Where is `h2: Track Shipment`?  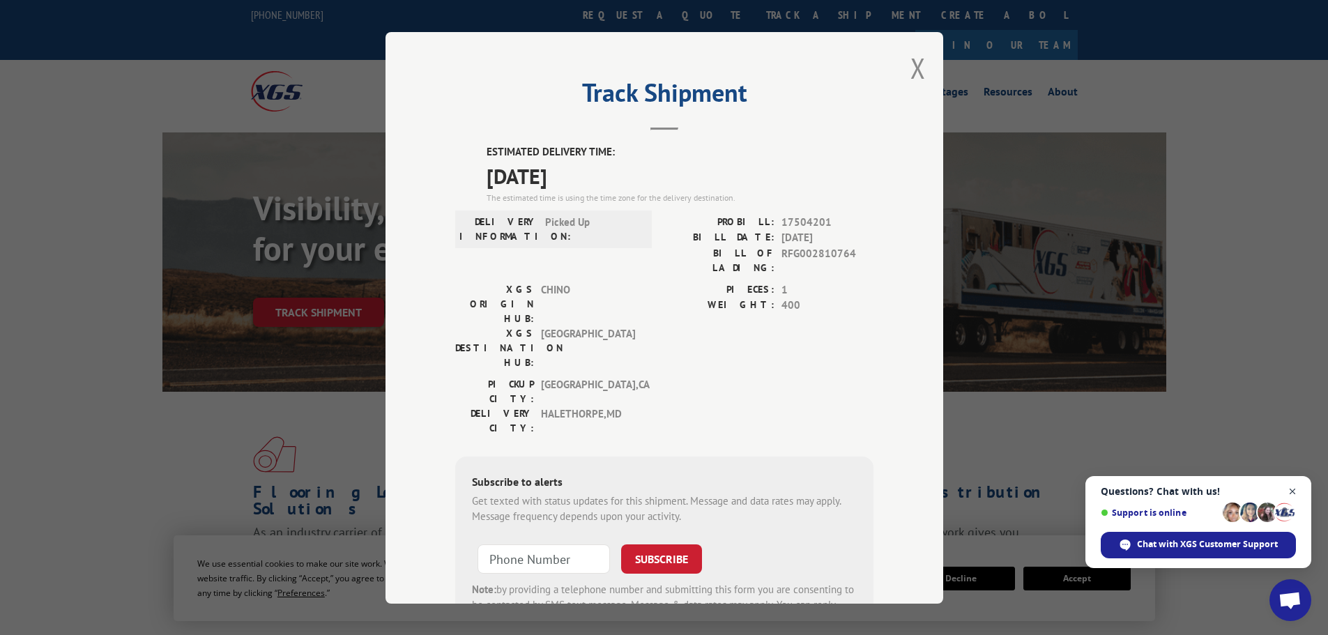 h2: Track Shipment is located at coordinates (664, 96).